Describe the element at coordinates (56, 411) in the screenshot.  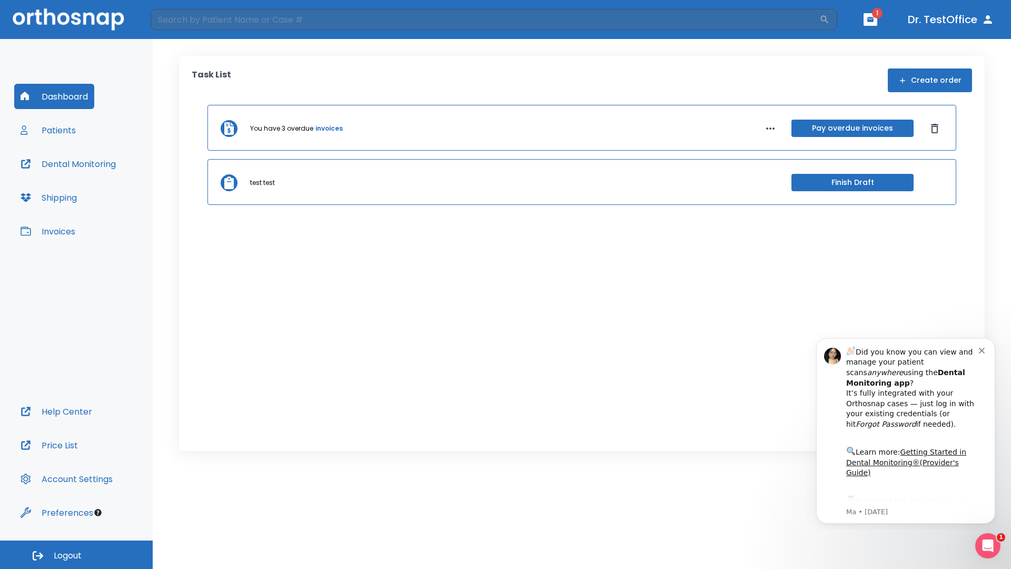
I see `button: Help Center` at that location.